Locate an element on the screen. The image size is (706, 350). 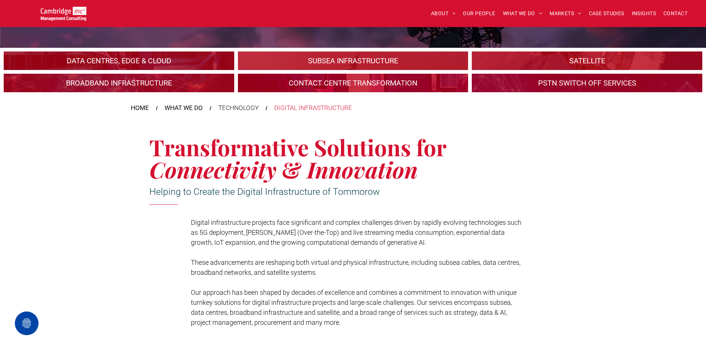
a: Digital Infrastructure | Contact Centre Transformation & Customer Satisfaction is located at coordinates (353, 83).